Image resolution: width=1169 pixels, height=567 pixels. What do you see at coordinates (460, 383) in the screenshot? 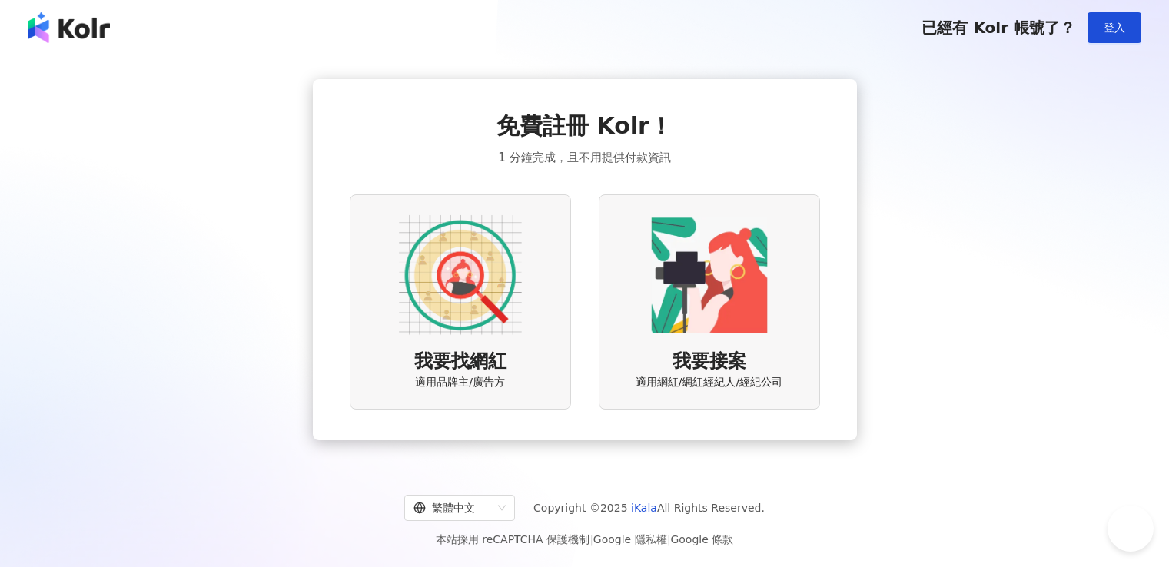
I see `span: 適用品牌主/廣告方` at bounding box center [460, 383].